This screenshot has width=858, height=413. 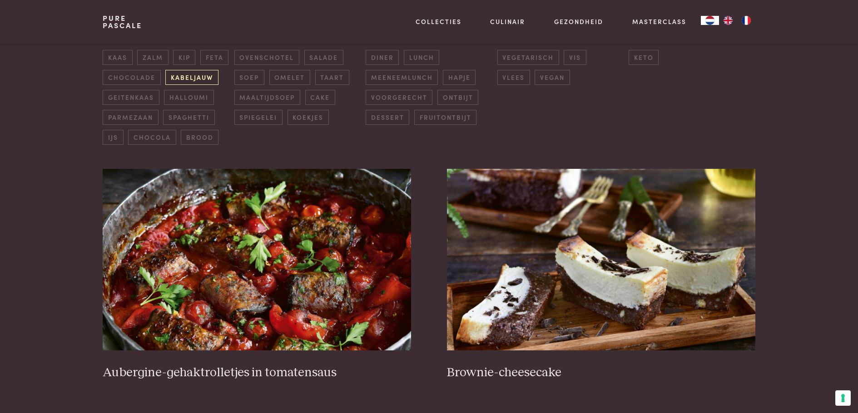 I want to click on span: parmezaan, so click(x=130, y=117).